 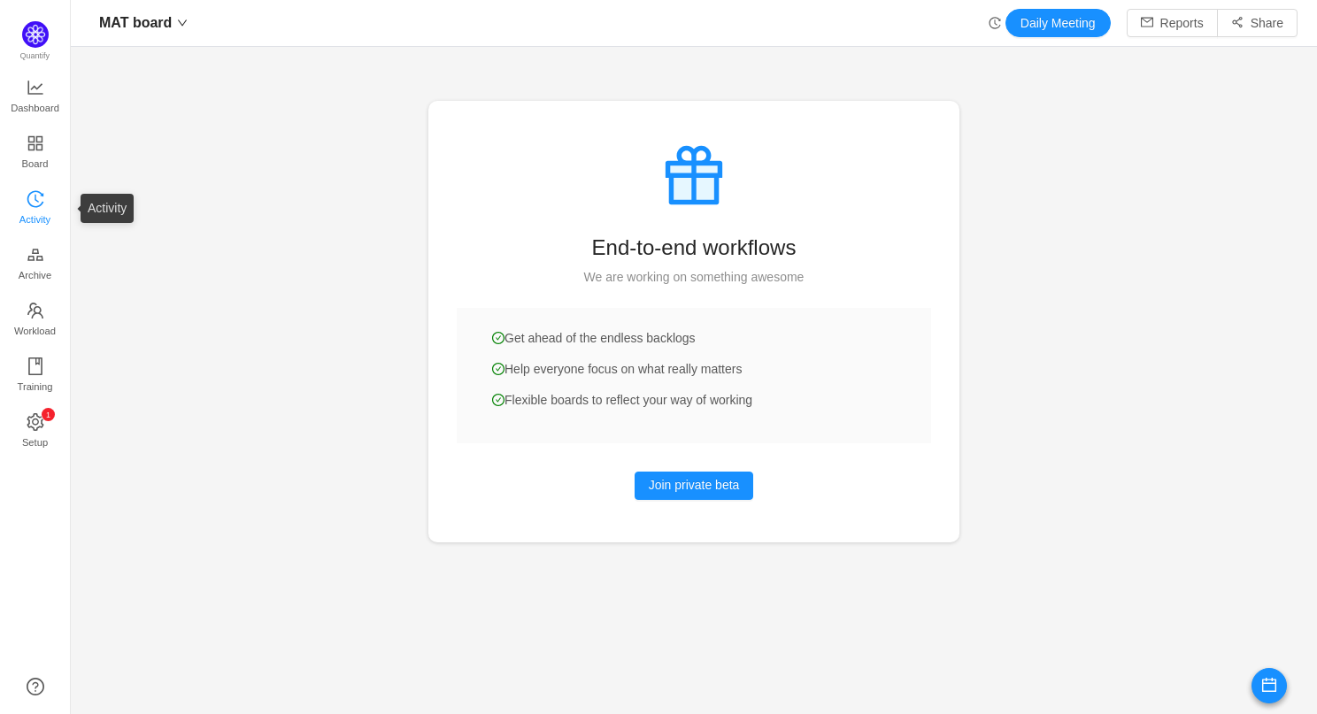 I want to click on span: Quantify, so click(x=35, y=56).